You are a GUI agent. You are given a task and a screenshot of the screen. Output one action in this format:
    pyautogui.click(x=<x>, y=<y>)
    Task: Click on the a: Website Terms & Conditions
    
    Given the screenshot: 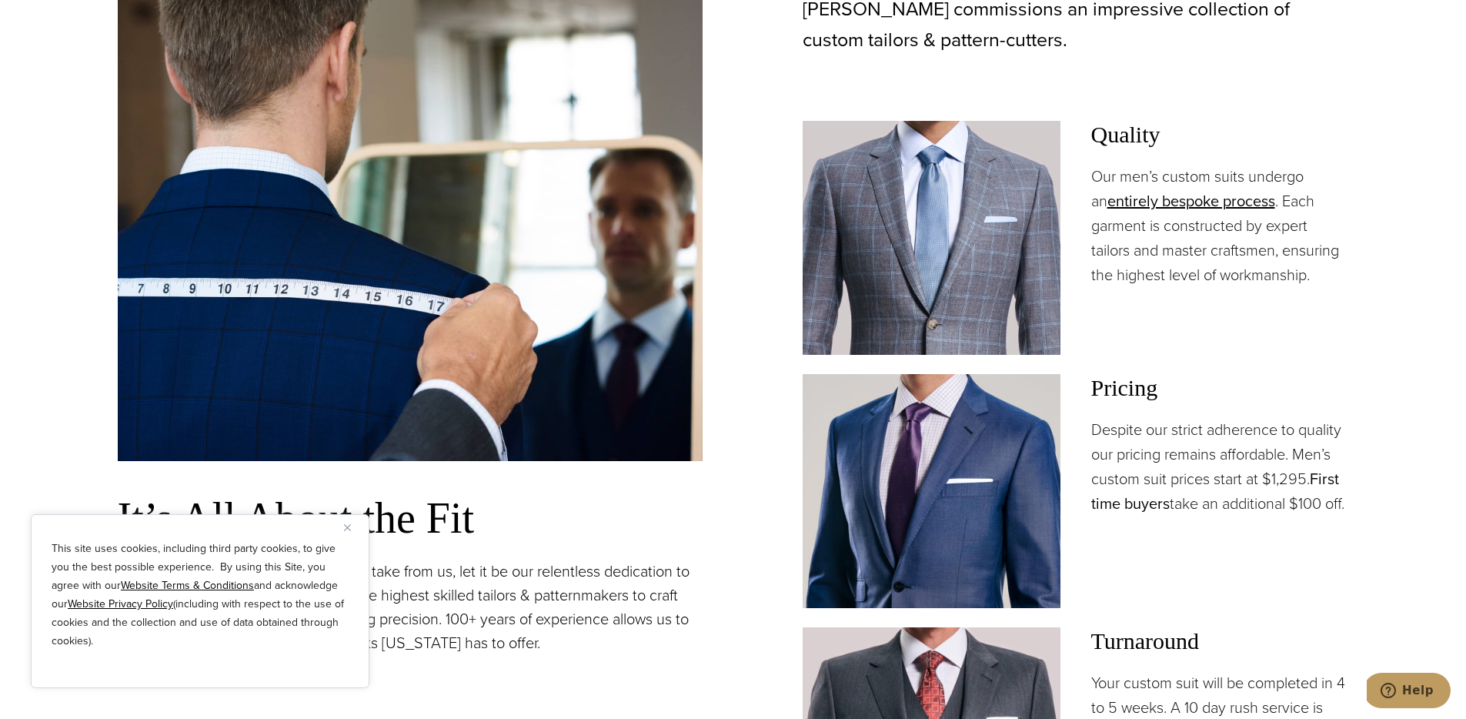 What is the action you would take?
    pyautogui.click(x=187, y=585)
    